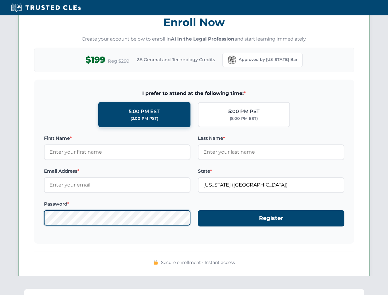 This screenshot has height=295, width=388. What do you see at coordinates (244, 111) in the screenshot?
I see `div: 5:00 PM PST` at bounding box center [244, 111].